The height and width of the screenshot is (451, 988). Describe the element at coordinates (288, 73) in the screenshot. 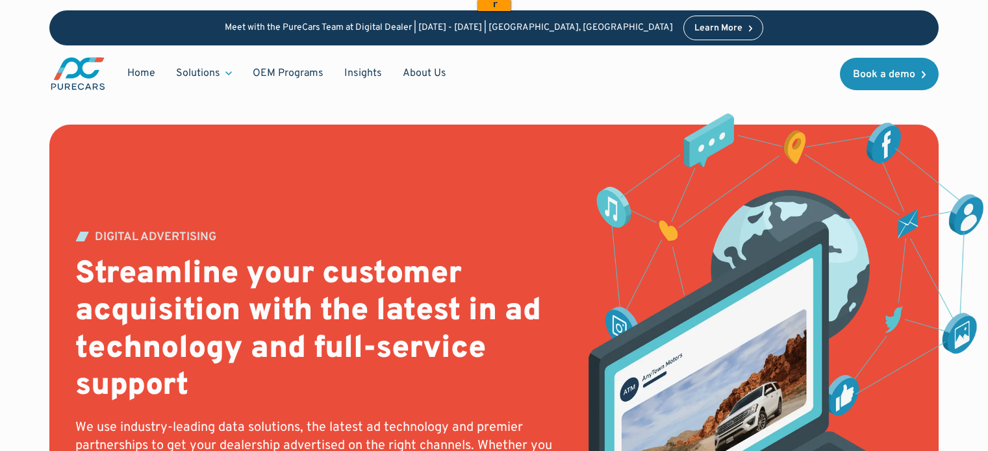

I see `a: OEM Programs` at that location.